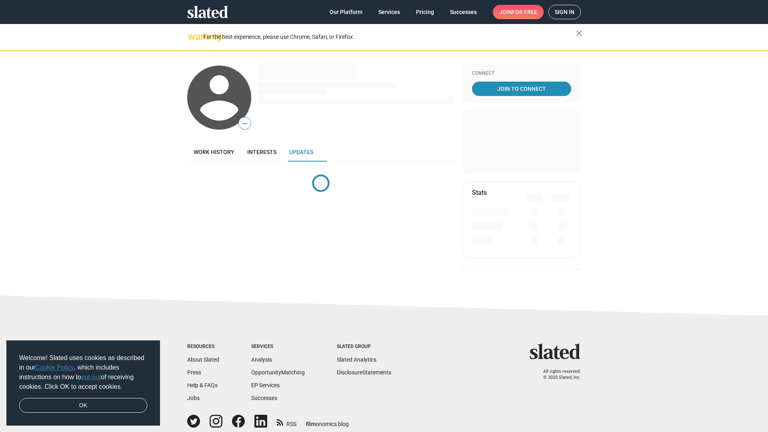 The image size is (768, 432). What do you see at coordinates (301, 152) in the screenshot?
I see `span: Updates` at bounding box center [301, 152].